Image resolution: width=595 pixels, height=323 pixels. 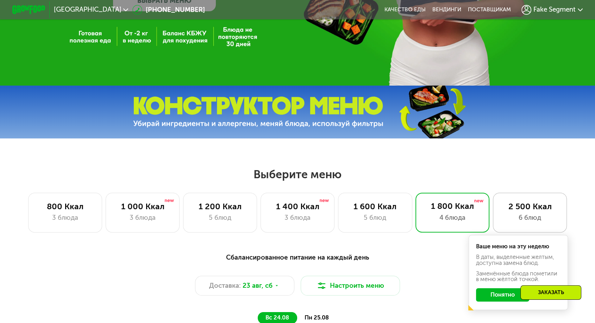 What do you see at coordinates (518, 246) in the screenshot?
I see `div: Ваше меню на эту неделю` at bounding box center [518, 246].